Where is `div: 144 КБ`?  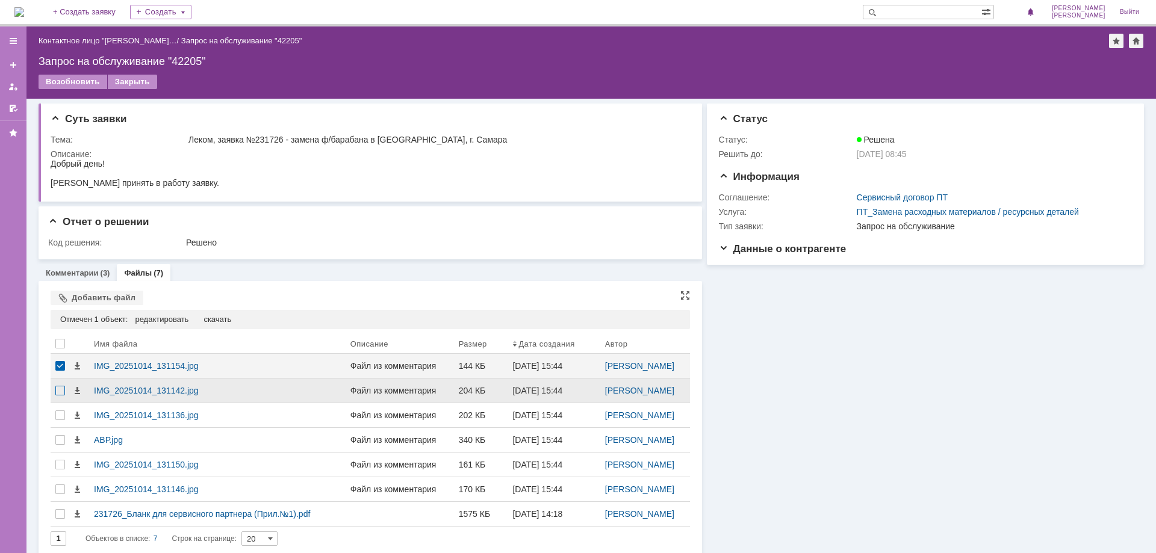
div: 144 КБ is located at coordinates (481, 366).